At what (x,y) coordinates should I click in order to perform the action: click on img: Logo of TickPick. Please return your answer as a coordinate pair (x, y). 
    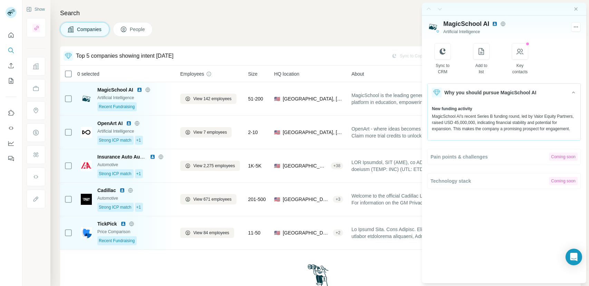
    Looking at the image, I should click on (86, 233).